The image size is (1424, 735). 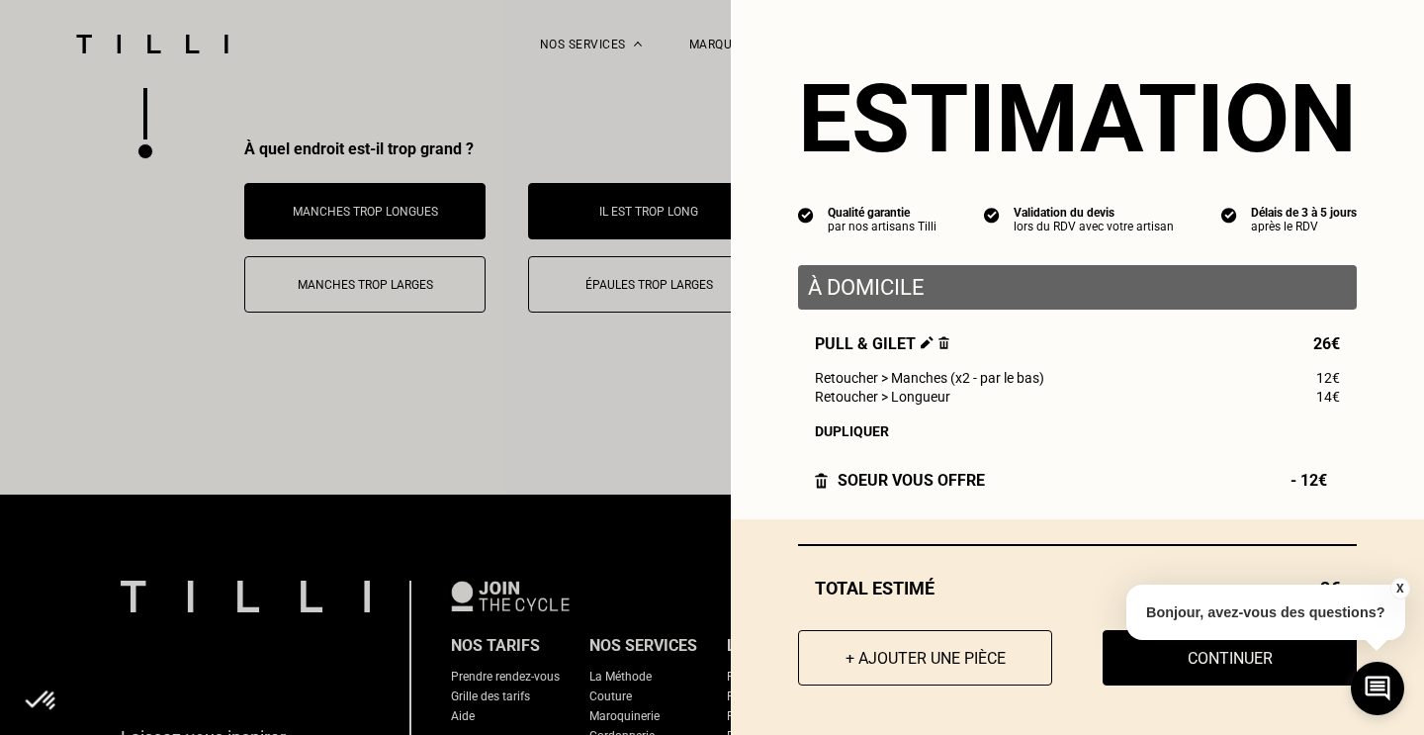 What do you see at coordinates (1303, 213) in the screenshot?
I see `div: Délais de 3 à 5 jours` at bounding box center [1303, 213].